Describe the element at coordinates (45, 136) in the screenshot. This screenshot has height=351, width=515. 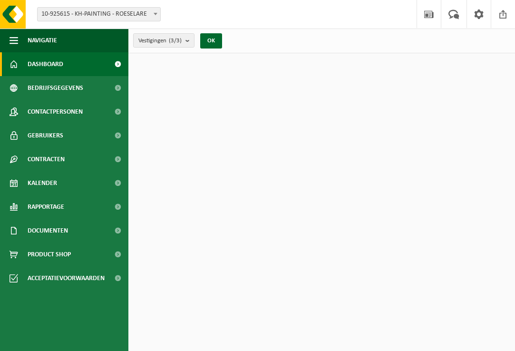
I see `span: Gebruikers` at that location.